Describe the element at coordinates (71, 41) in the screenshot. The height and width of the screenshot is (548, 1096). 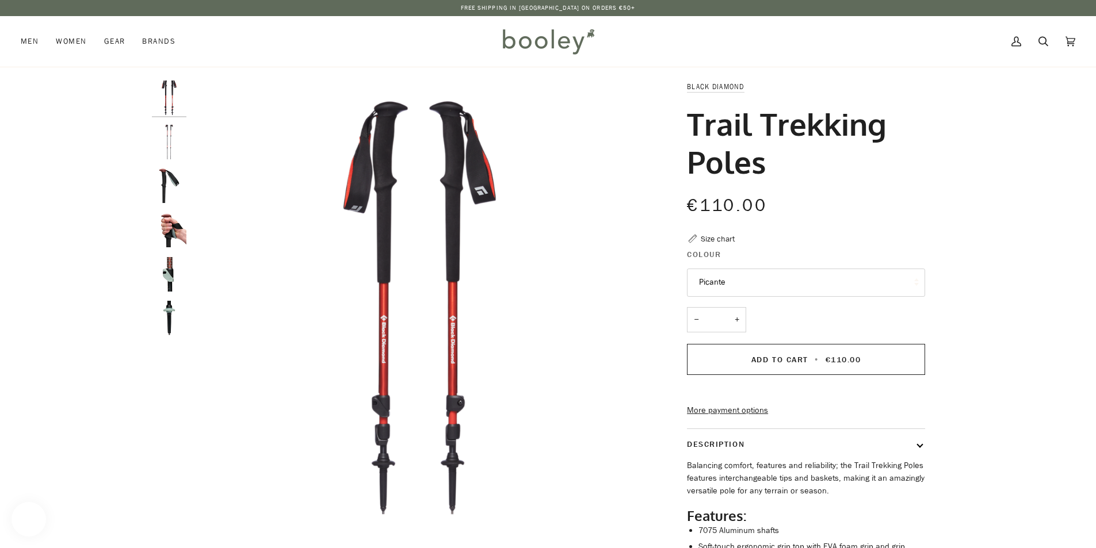
I see `a: Women` at that location.